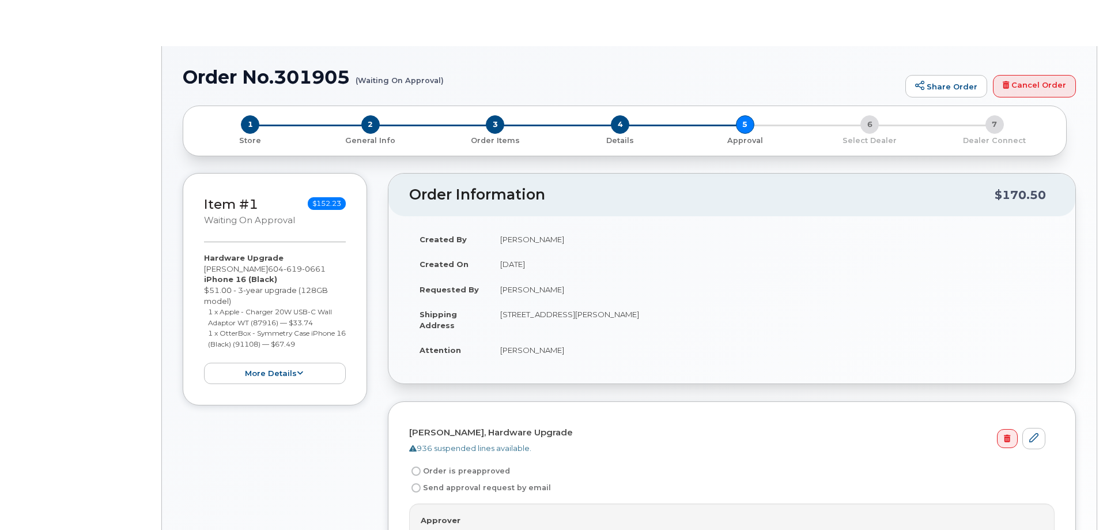  I want to click on label: Send approval request by email, so click(480, 488).